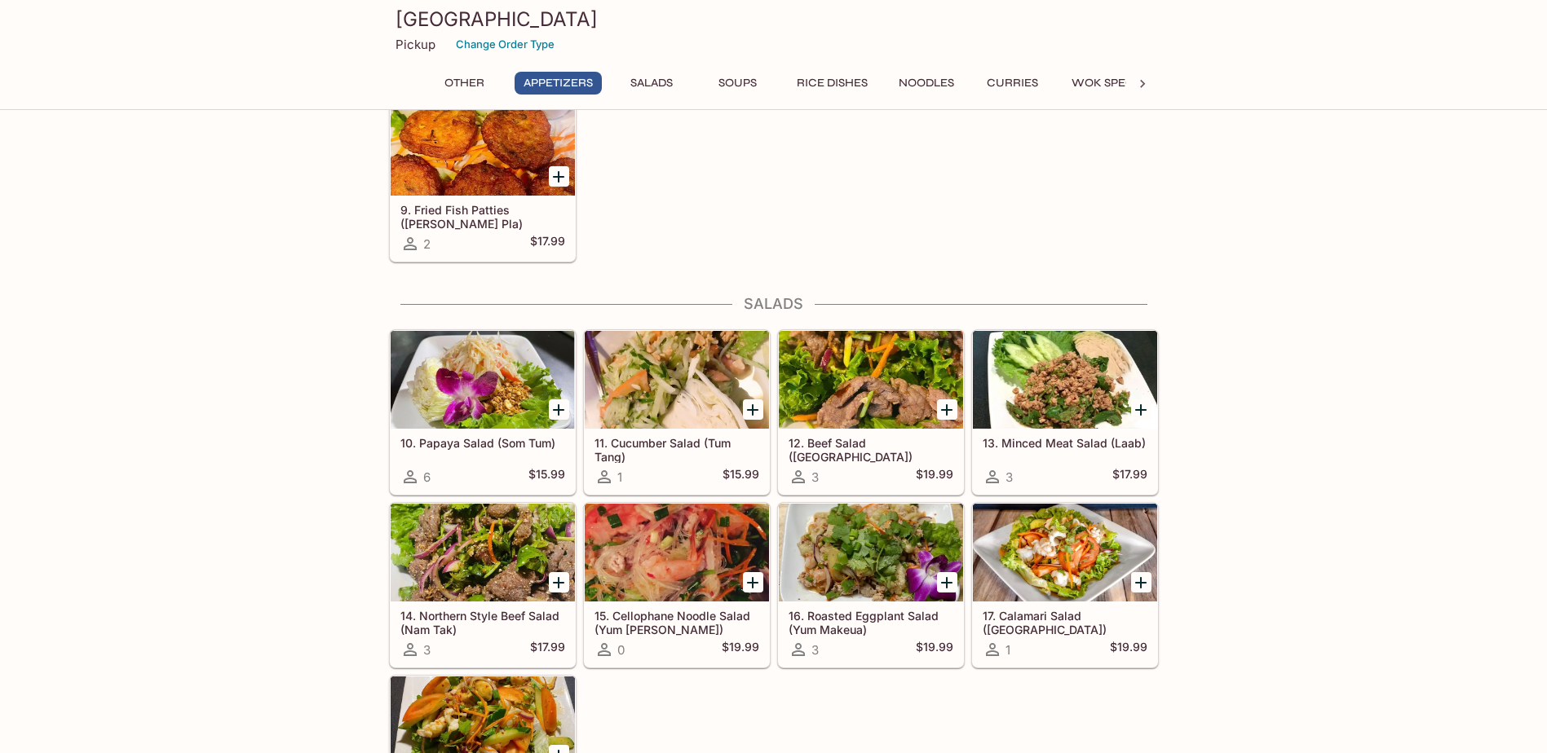 This screenshot has height=753, width=1547. I want to click on button: Curries, so click(1013, 83).